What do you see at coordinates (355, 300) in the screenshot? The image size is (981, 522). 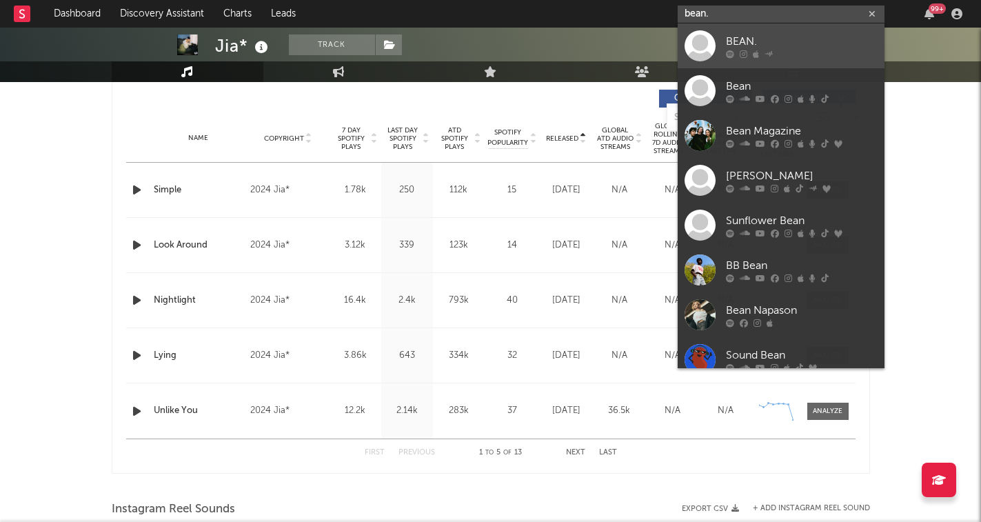 I see `div: 16.4k` at bounding box center [355, 300].